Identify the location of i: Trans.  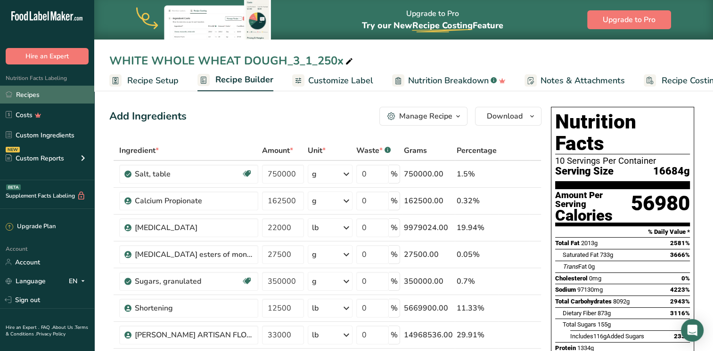
(570, 267).